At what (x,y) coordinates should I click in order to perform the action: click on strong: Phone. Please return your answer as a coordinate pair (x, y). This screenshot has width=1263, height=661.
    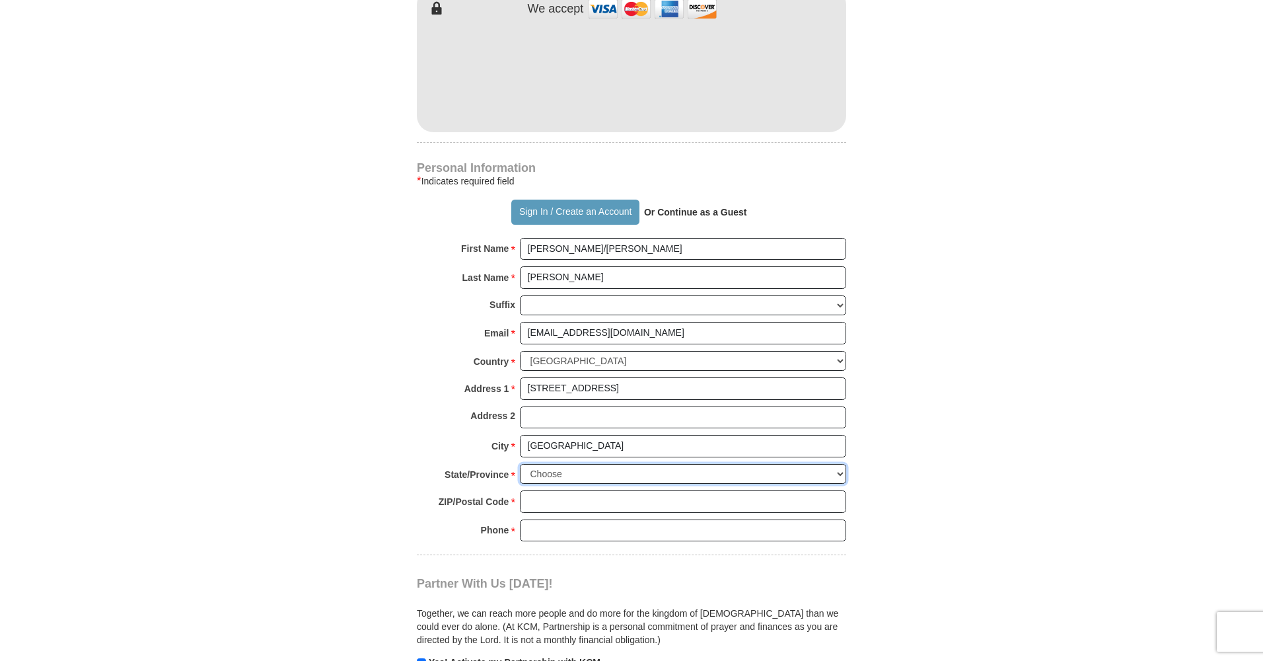
    Looking at the image, I should click on (495, 530).